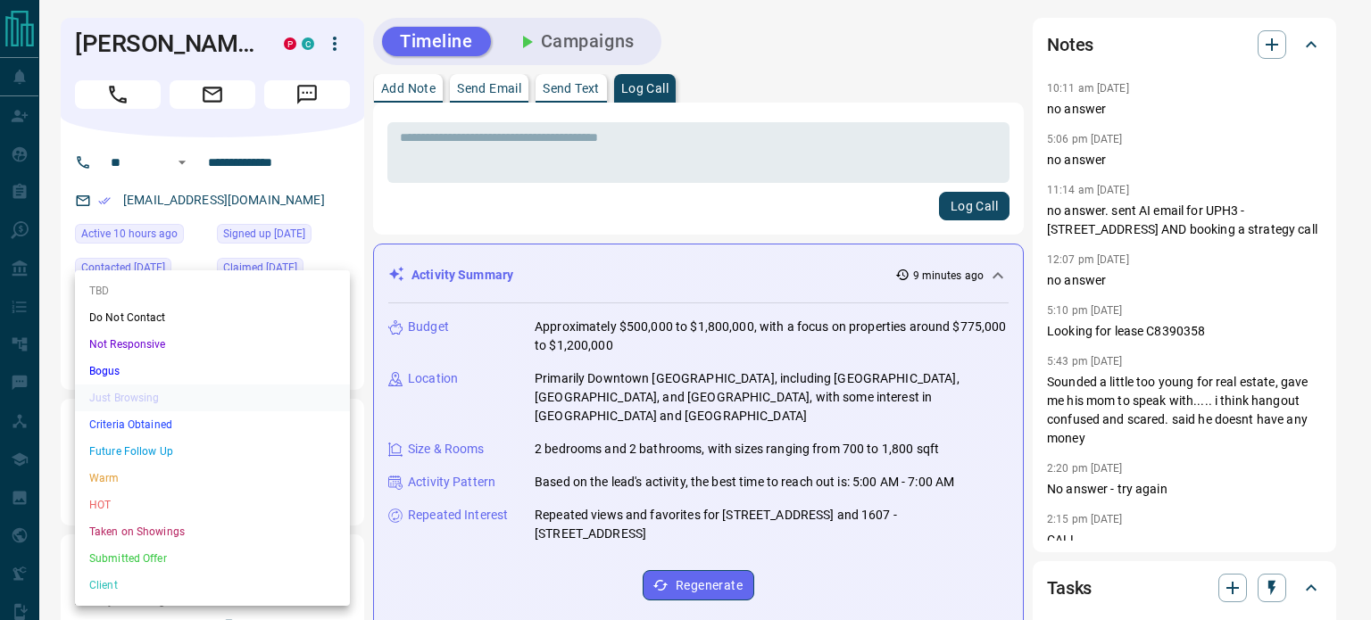  I want to click on li: Client, so click(212, 585).